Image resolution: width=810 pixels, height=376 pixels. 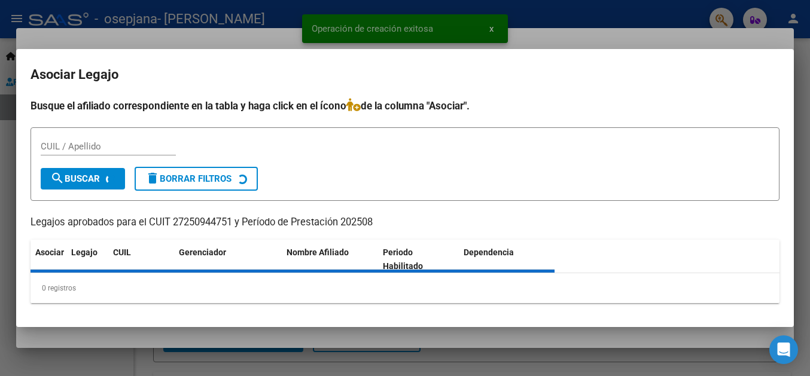 What do you see at coordinates (405, 75) in the screenshot?
I see `h2: Asociar Legajo` at bounding box center [405, 75].